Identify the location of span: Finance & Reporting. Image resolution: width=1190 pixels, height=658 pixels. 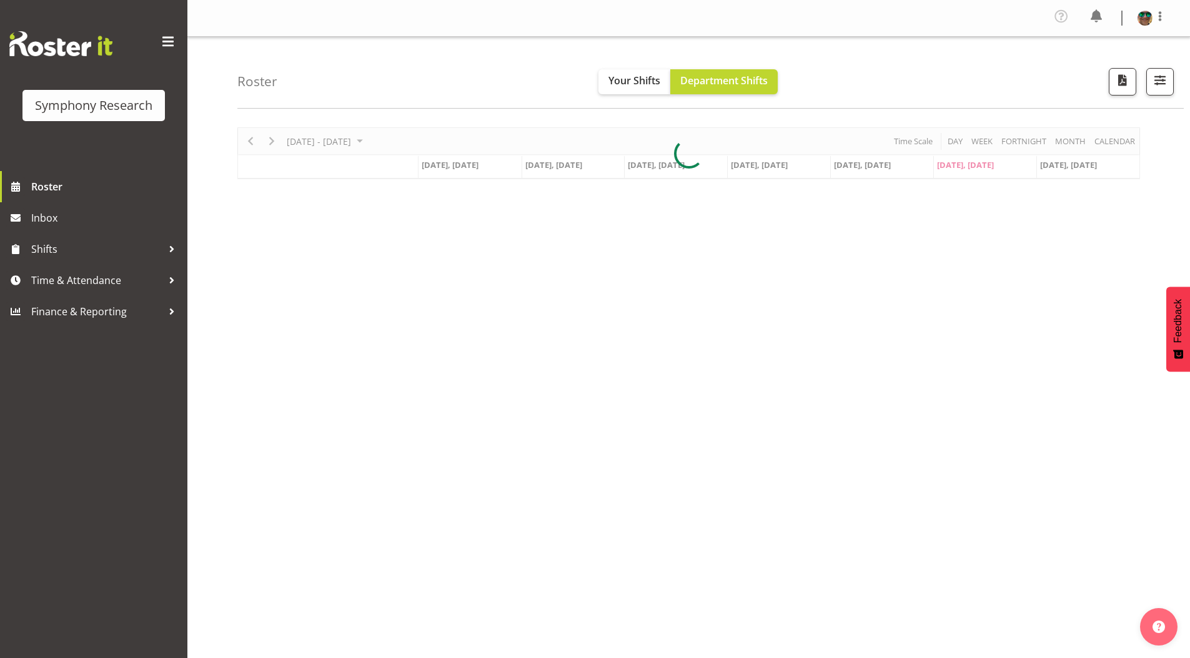
(97, 312).